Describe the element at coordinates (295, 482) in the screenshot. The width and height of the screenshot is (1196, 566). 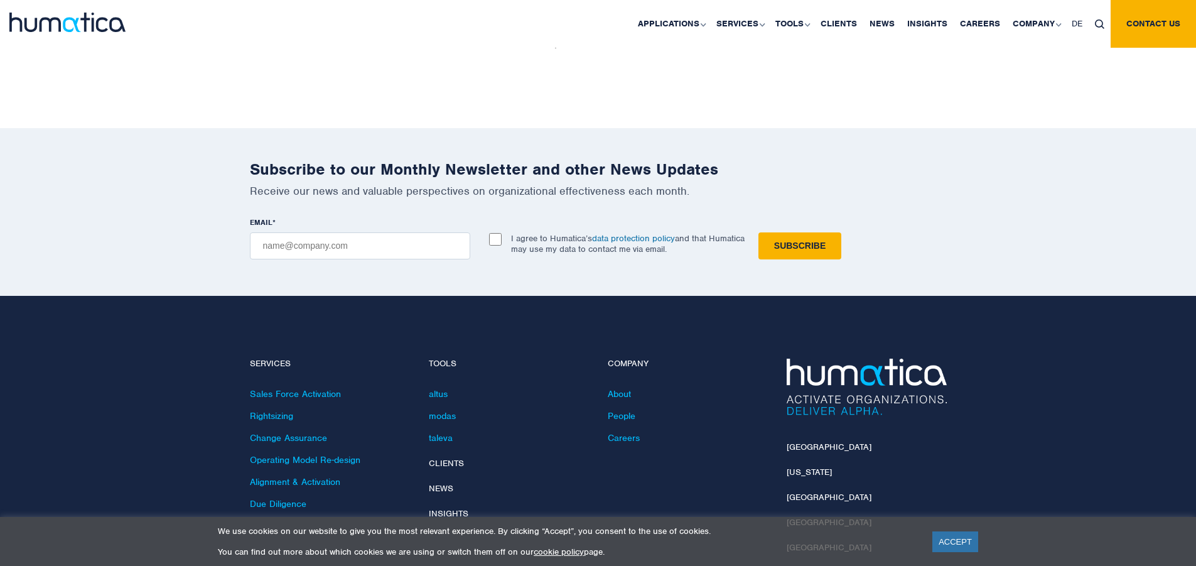
I see `a: Alignment & Activation` at that location.